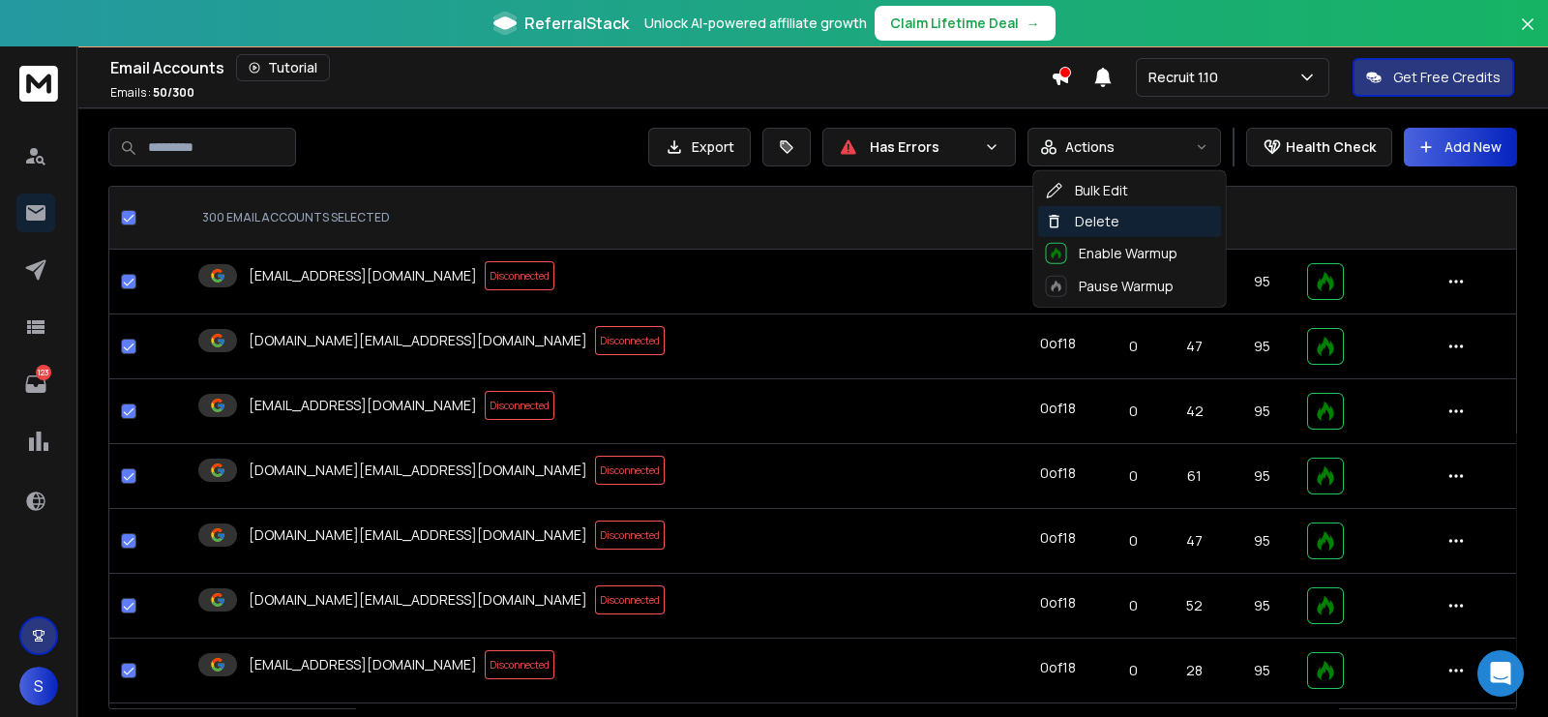 Image resolution: width=1548 pixels, height=717 pixels. Describe the element at coordinates (1319, 147) in the screenshot. I see `button: Health Check` at that location.